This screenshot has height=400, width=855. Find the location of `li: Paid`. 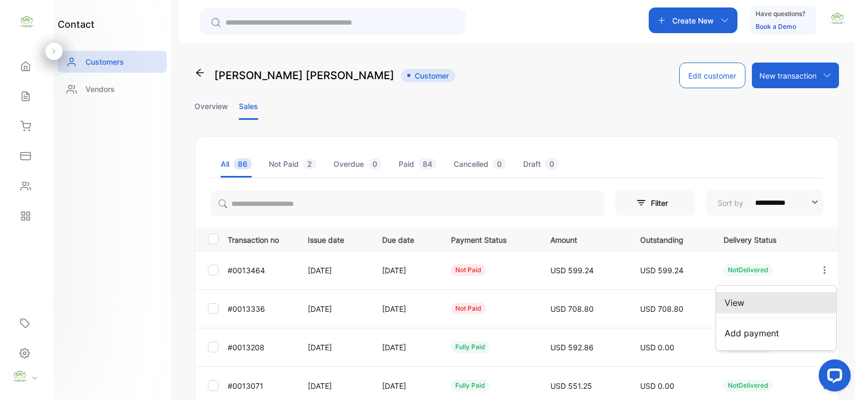

li: Paid is located at coordinates (417, 164).